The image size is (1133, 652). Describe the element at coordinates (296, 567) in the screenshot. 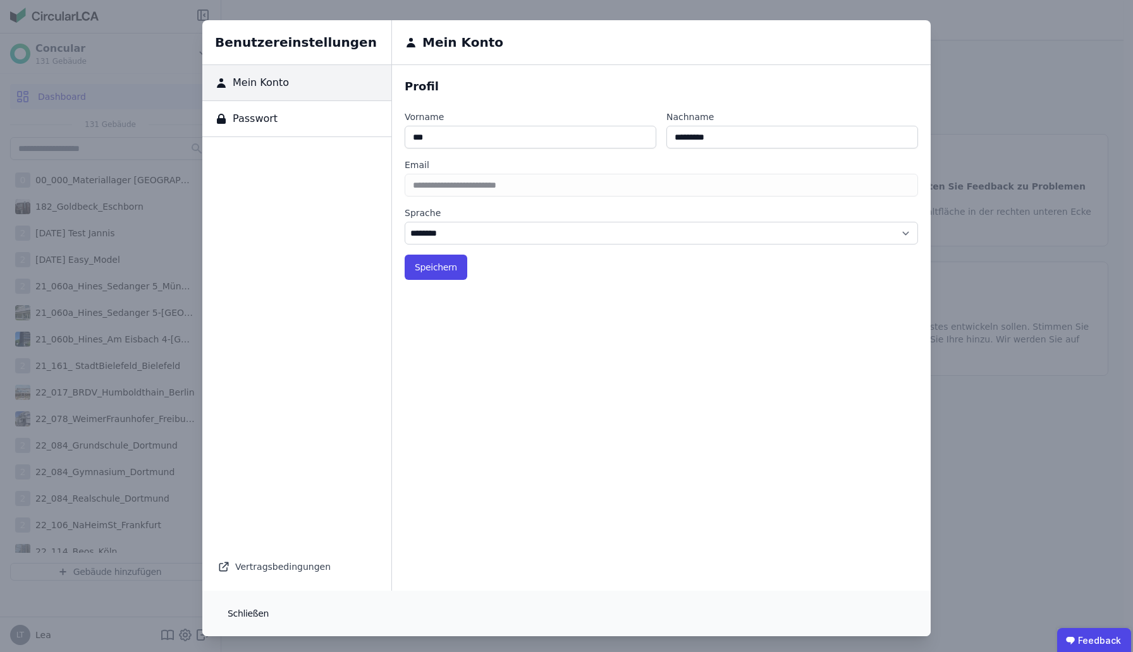

I see `div: Vertragsbedingungen` at that location.